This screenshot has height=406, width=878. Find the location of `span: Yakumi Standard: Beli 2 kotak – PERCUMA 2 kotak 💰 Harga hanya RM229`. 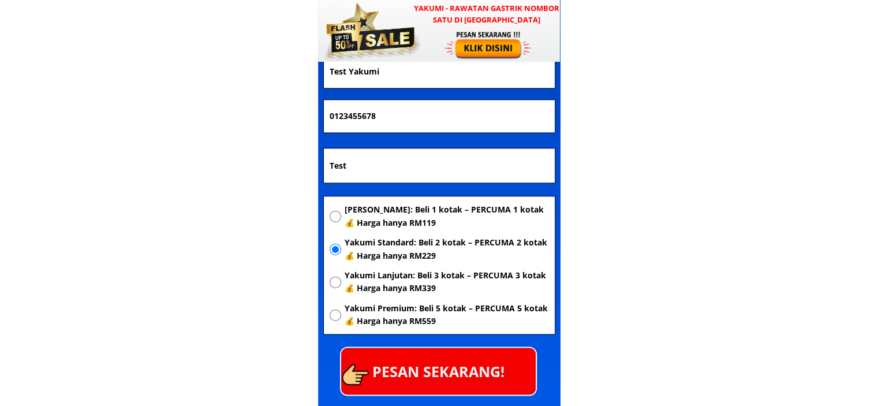

span: Yakumi Standard: Beli 2 kotak – PERCUMA 2 kotak 💰 Harga hanya RM229 is located at coordinates (446, 249).